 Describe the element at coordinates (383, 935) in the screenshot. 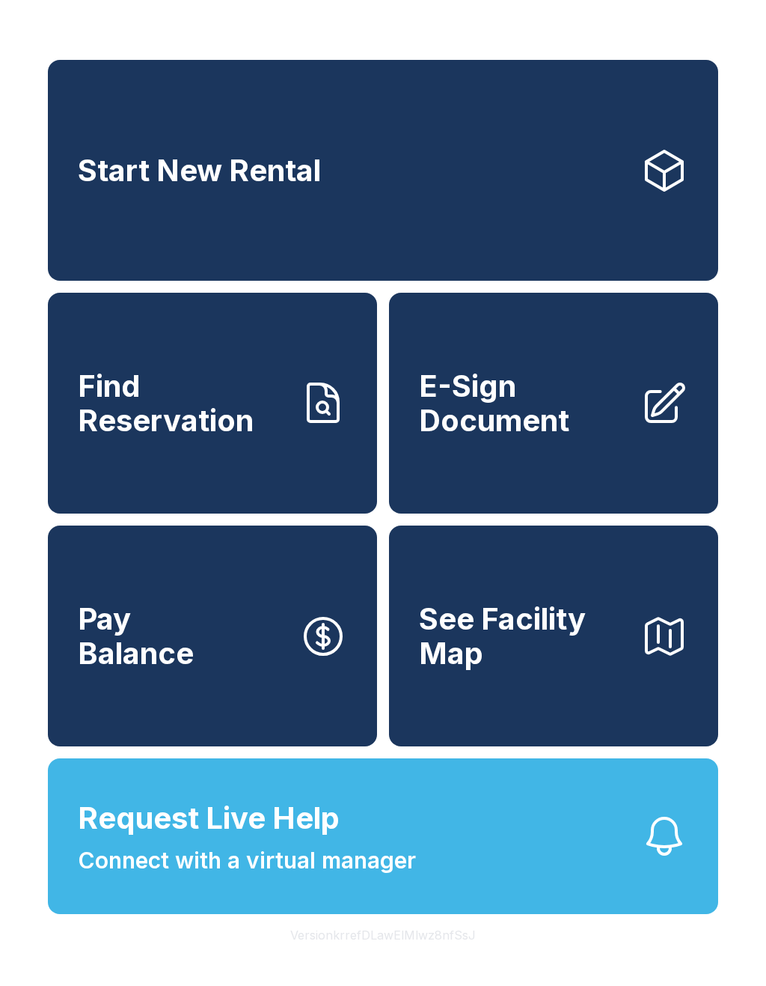

I see `button: VersionkrrefDLawElMlwz8nfSsJ` at that location.